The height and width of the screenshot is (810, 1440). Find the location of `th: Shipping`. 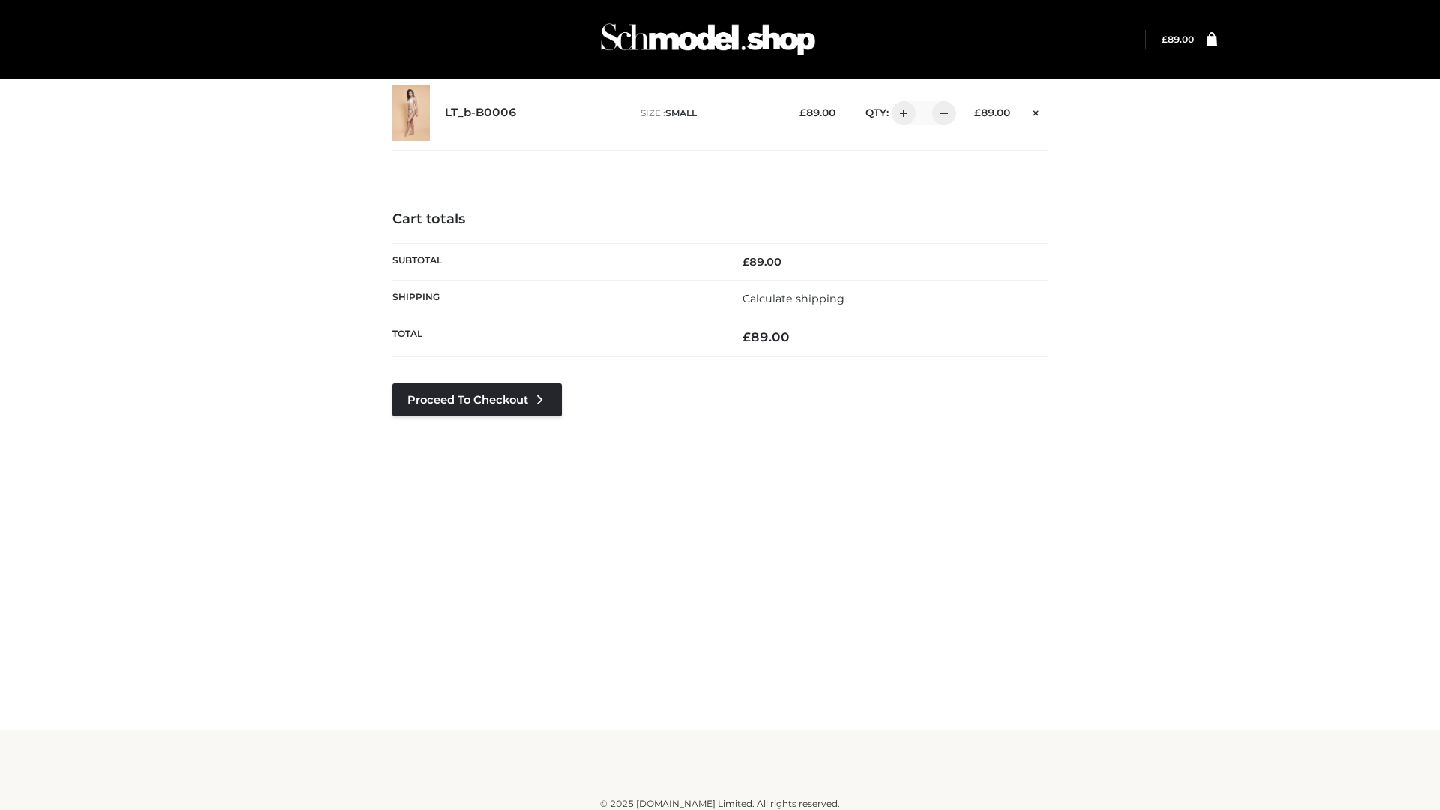

th: Shipping is located at coordinates (556, 298).